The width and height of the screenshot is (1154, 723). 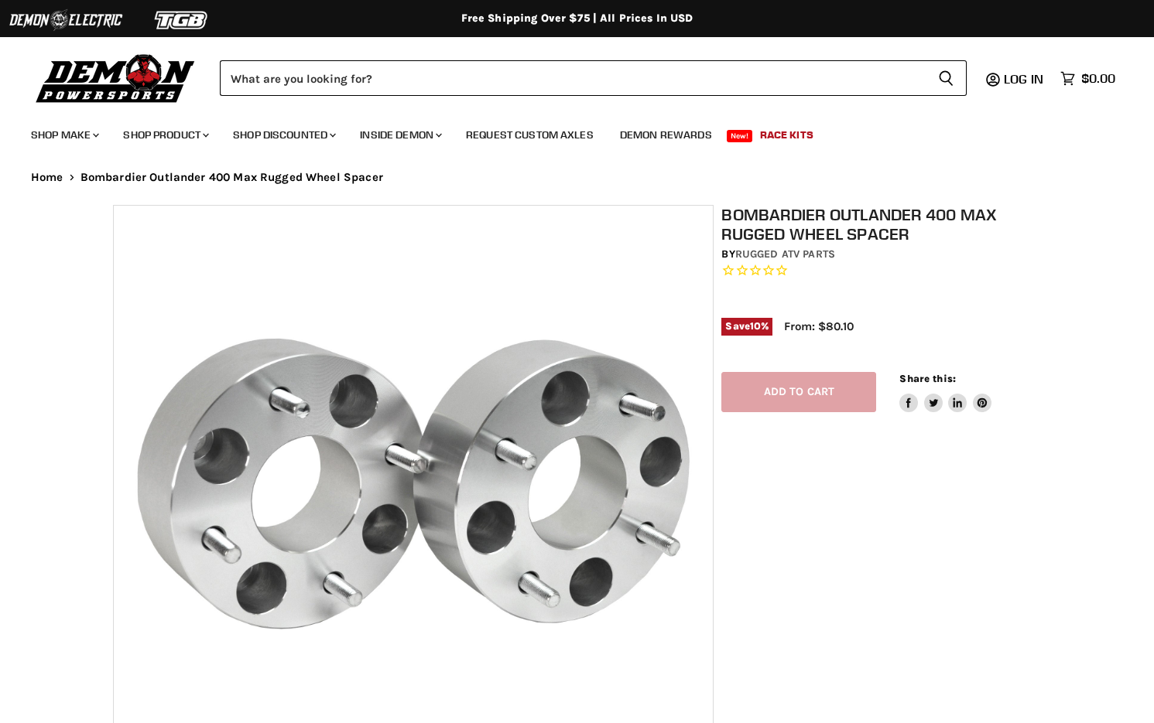 I want to click on aside: Share this:, so click(x=945, y=392).